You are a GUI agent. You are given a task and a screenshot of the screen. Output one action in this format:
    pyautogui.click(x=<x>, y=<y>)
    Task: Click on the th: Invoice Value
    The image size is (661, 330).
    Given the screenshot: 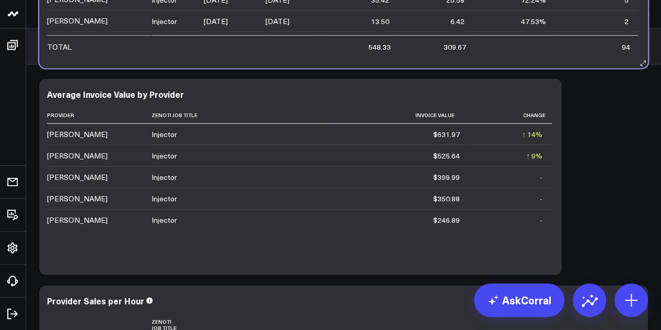 What is the action you would take?
    pyautogui.click(x=395, y=115)
    